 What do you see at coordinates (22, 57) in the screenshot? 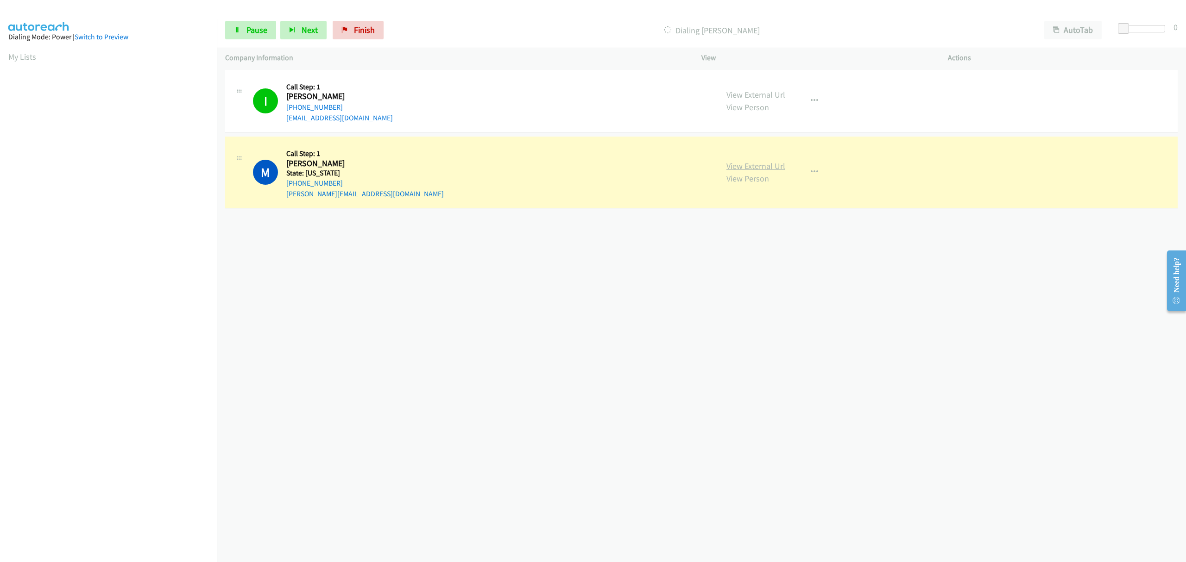
I see `a: My Lists` at bounding box center [22, 57].